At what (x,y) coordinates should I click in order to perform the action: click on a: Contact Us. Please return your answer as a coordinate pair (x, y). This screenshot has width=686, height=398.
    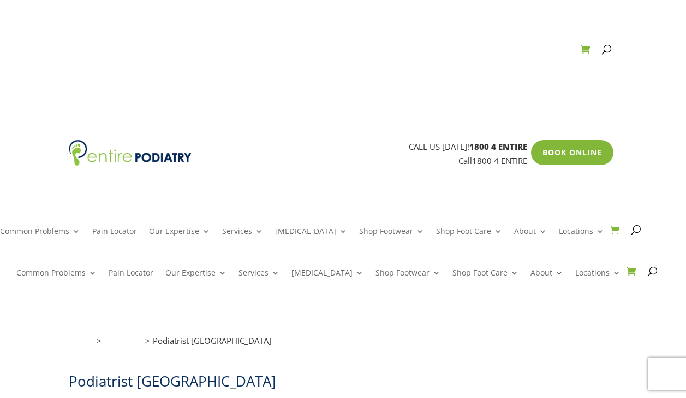
    Looking at the image, I should click on (555, 51).